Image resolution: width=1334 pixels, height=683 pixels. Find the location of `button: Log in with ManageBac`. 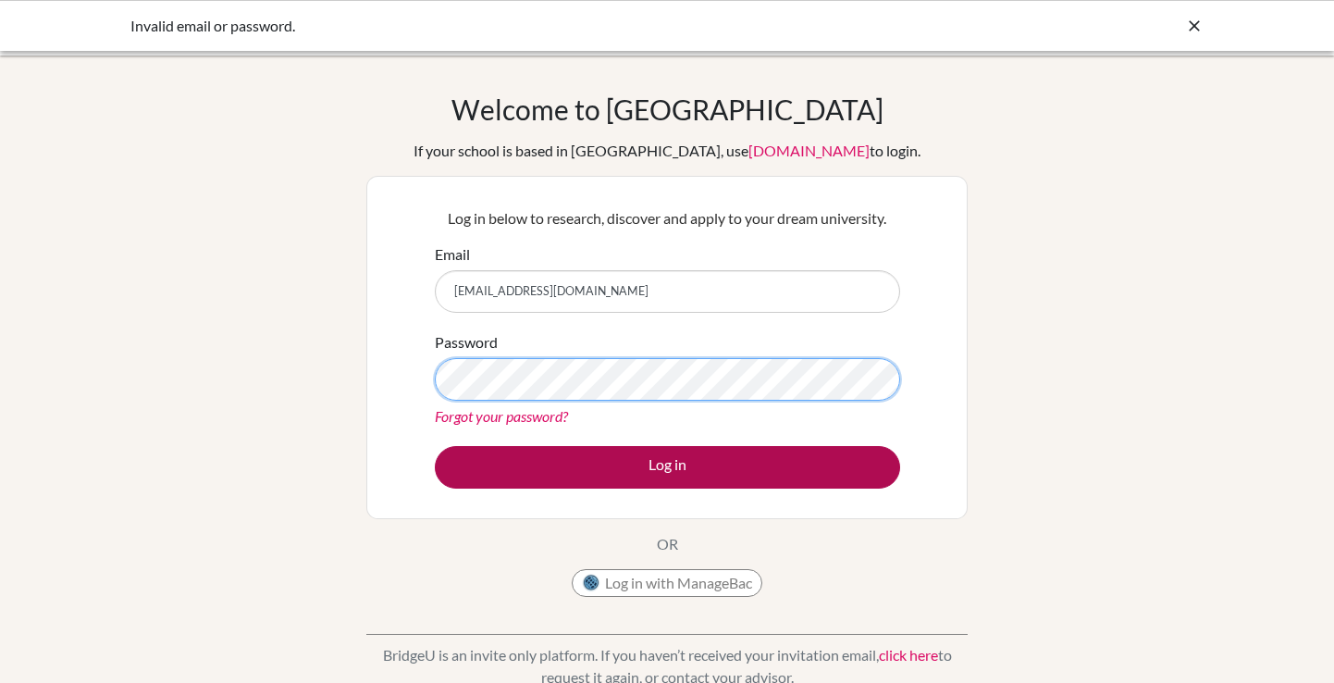

button: Log in with ManageBac is located at coordinates (667, 583).